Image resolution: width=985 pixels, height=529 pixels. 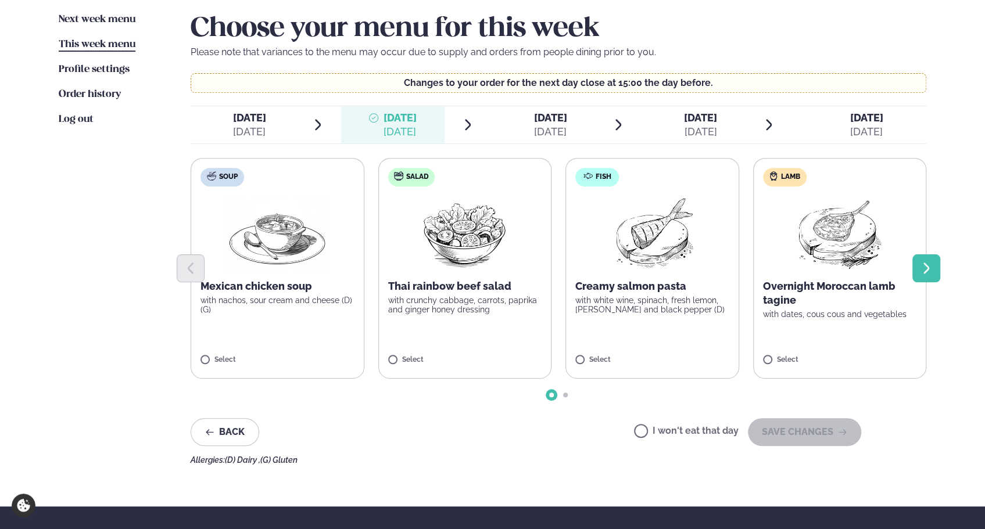 What do you see at coordinates (565, 395) in the screenshot?
I see `span: Go to slide 2` at bounding box center [565, 395].